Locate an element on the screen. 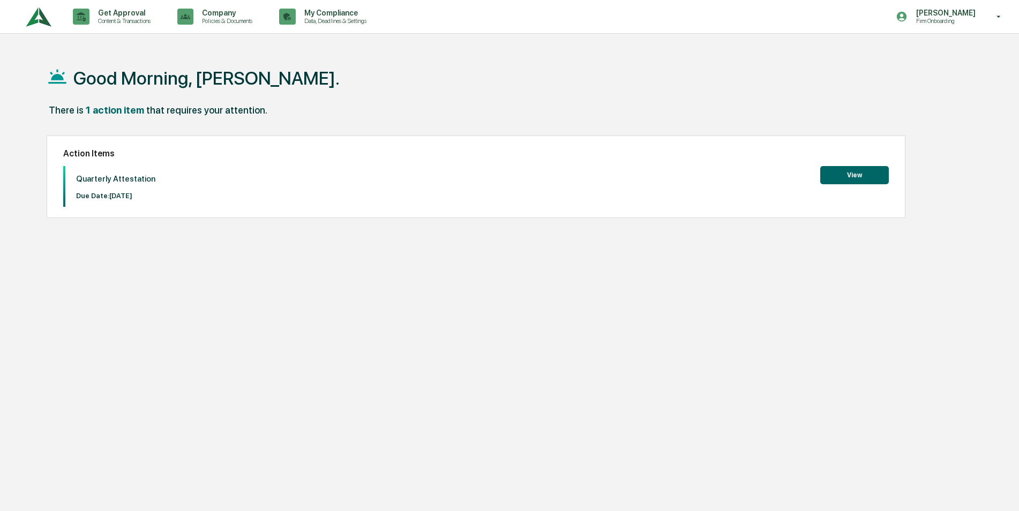 This screenshot has height=511, width=1019. div: that requires your attention. is located at coordinates (207, 110).